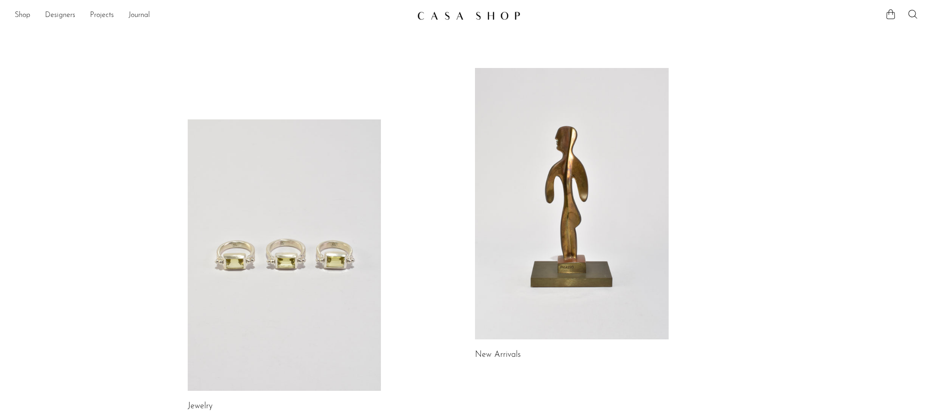  What do you see at coordinates (200, 406) in the screenshot?
I see `a: Jewelry` at bounding box center [200, 406].